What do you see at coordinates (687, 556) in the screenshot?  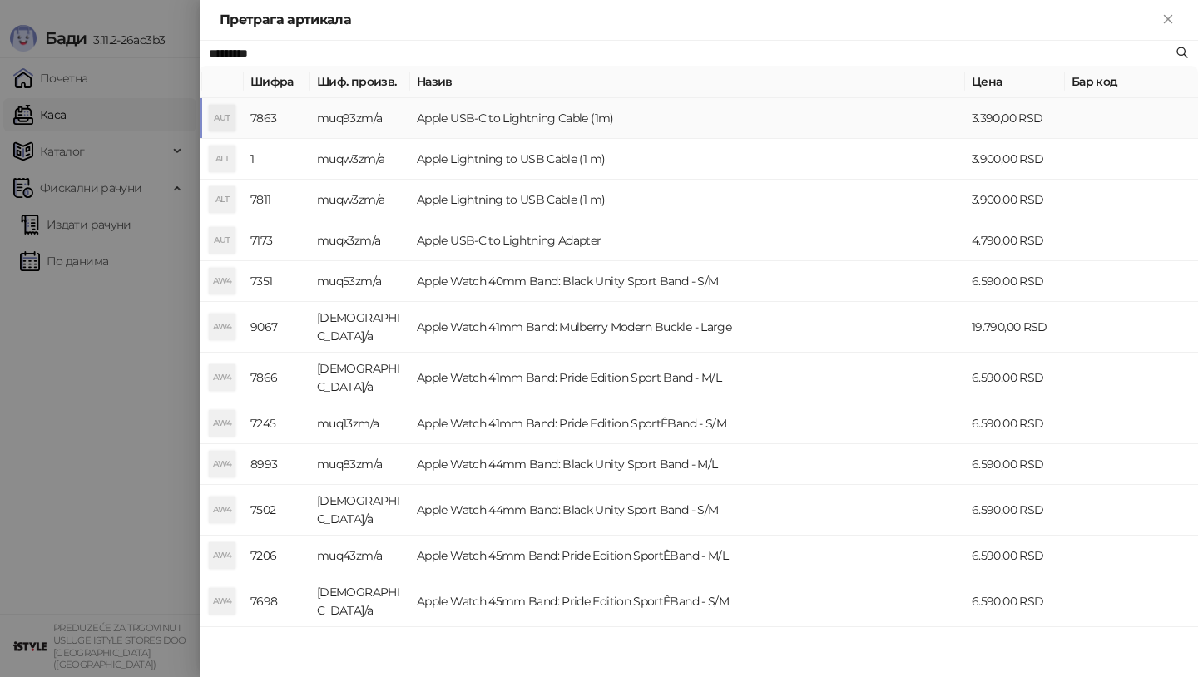 I see `td: Apple Watch 45mm Band: Pride Edition SportÊBand - M/L` at bounding box center [687, 556].